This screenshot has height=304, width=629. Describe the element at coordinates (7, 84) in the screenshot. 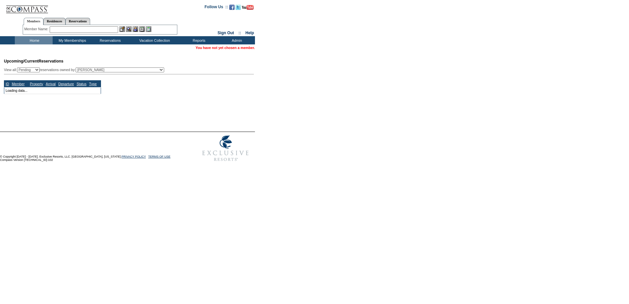

I see `a: ID` at that location.